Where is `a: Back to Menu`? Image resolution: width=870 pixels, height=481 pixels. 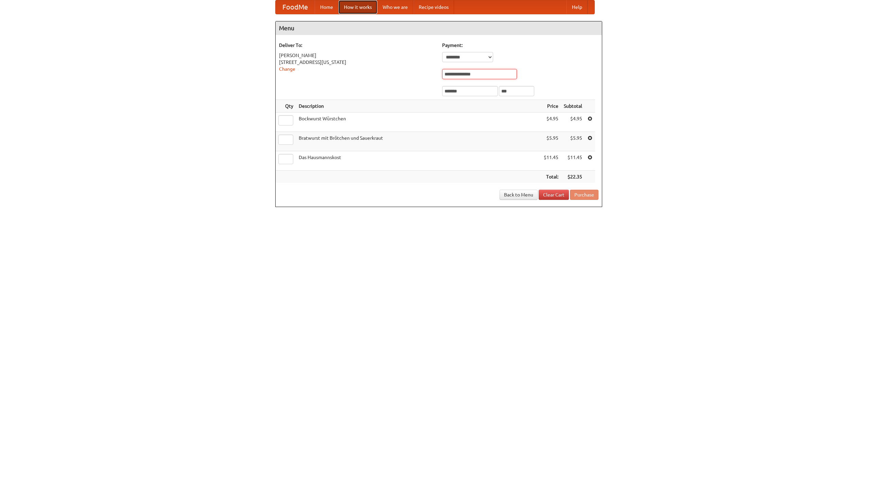 a: Back to Menu is located at coordinates (519, 195).